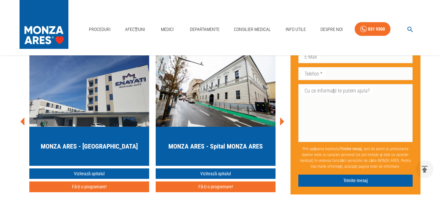 The image size is (440, 201). Describe the element at coordinates (216, 88) in the screenshot. I see `img: MONZA ARES Cluj-Napoca` at that location.